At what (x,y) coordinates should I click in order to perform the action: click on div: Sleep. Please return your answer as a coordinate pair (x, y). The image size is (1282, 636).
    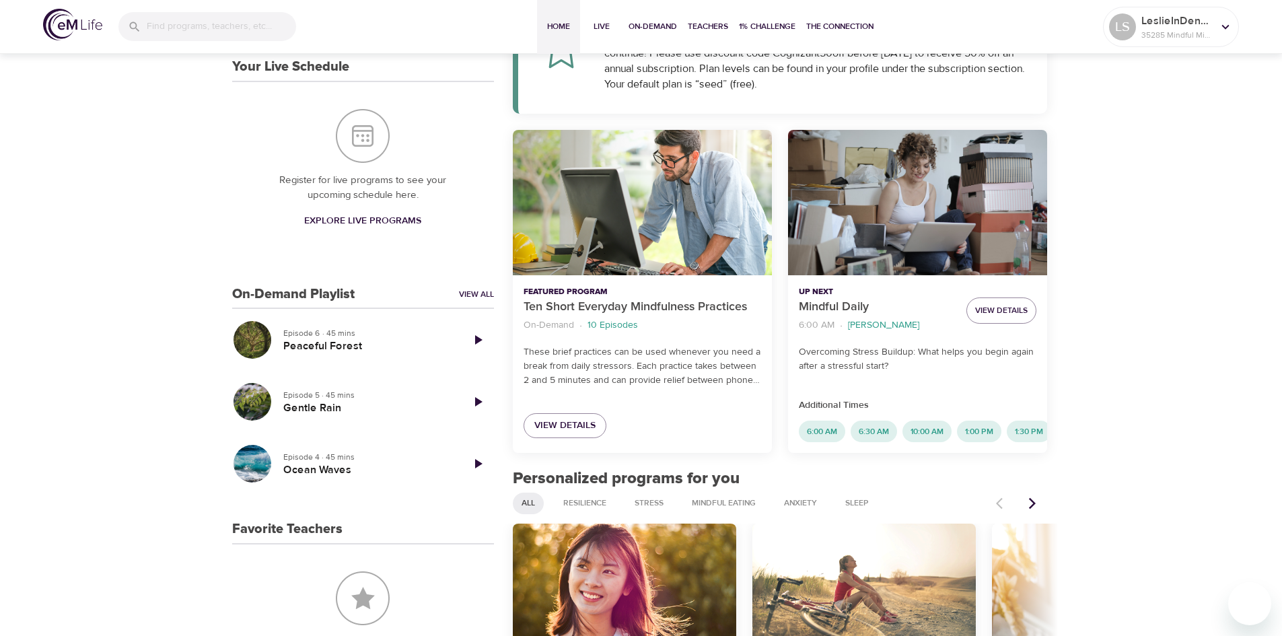
    Looking at the image, I should click on (857, 503).